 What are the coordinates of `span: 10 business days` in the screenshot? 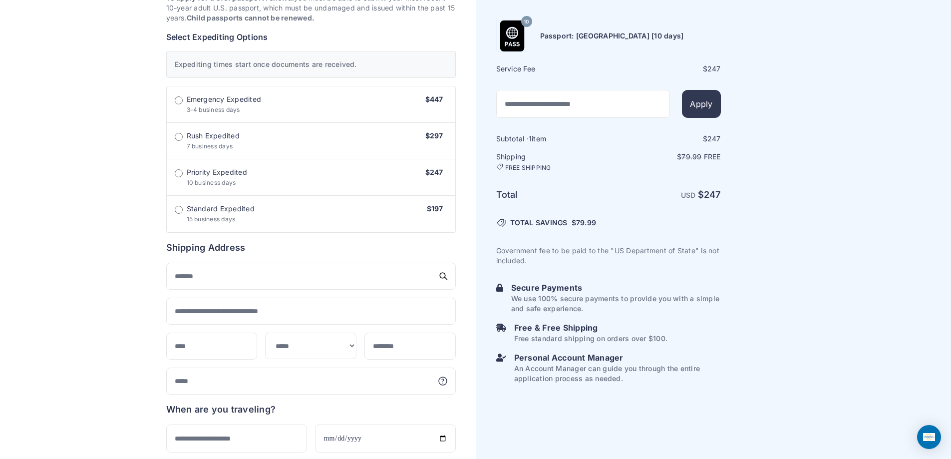 It's located at (211, 182).